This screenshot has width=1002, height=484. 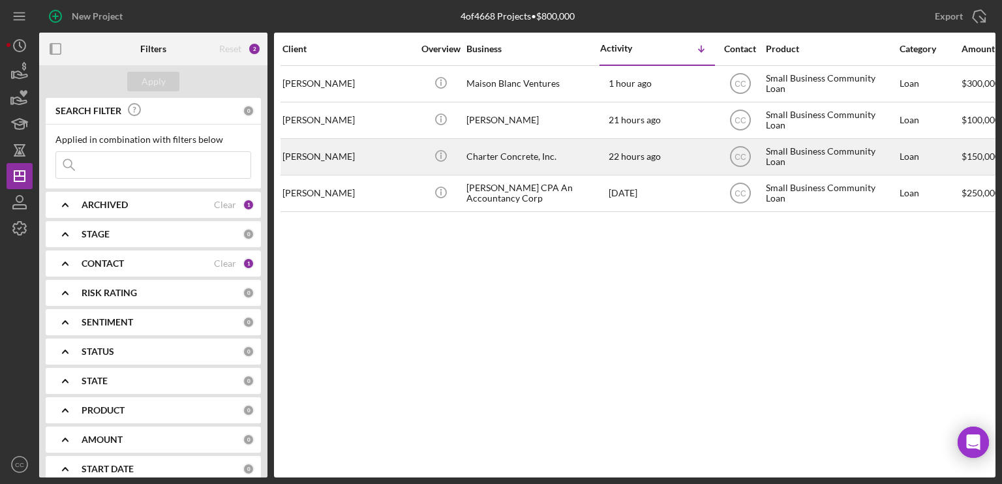 What do you see at coordinates (95, 381) in the screenshot?
I see `b: STATE` at bounding box center [95, 381].